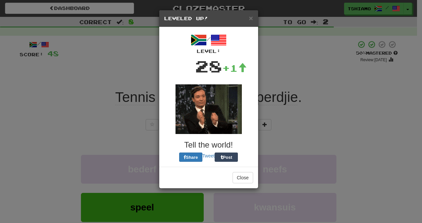 The image size is (422, 223). What do you see at coordinates (208, 51) in the screenshot?
I see `div: Level:` at bounding box center [208, 51].